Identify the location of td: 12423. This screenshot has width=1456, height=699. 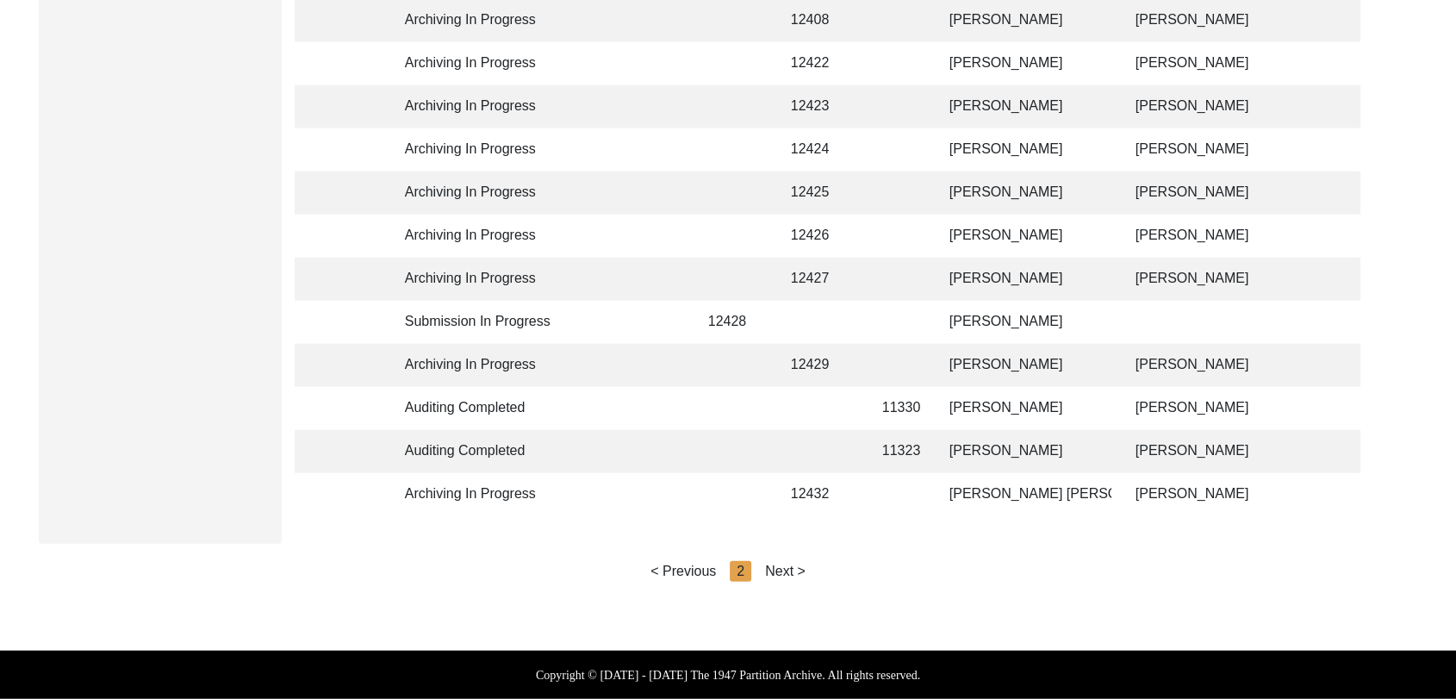
(819, 107).